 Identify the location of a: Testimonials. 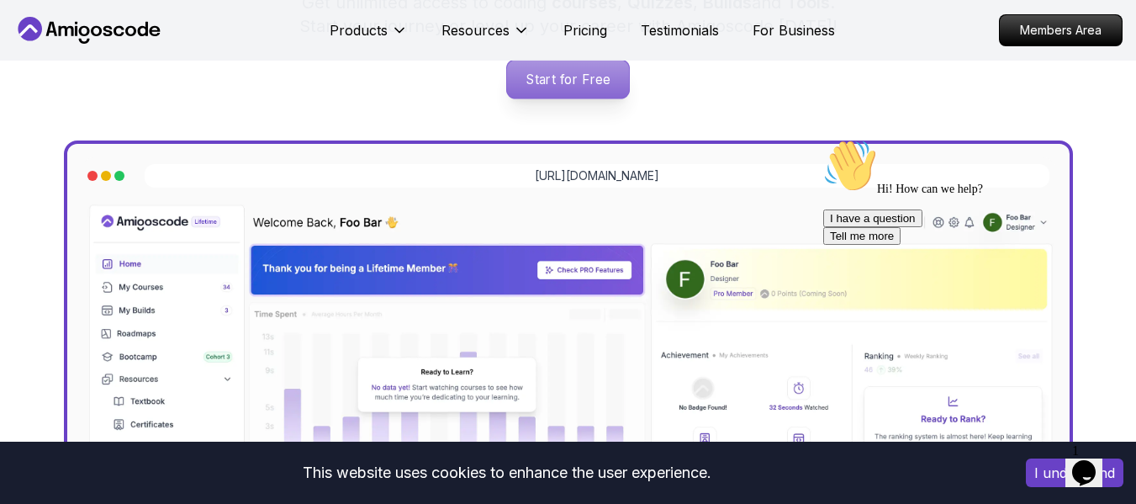
(679, 30).